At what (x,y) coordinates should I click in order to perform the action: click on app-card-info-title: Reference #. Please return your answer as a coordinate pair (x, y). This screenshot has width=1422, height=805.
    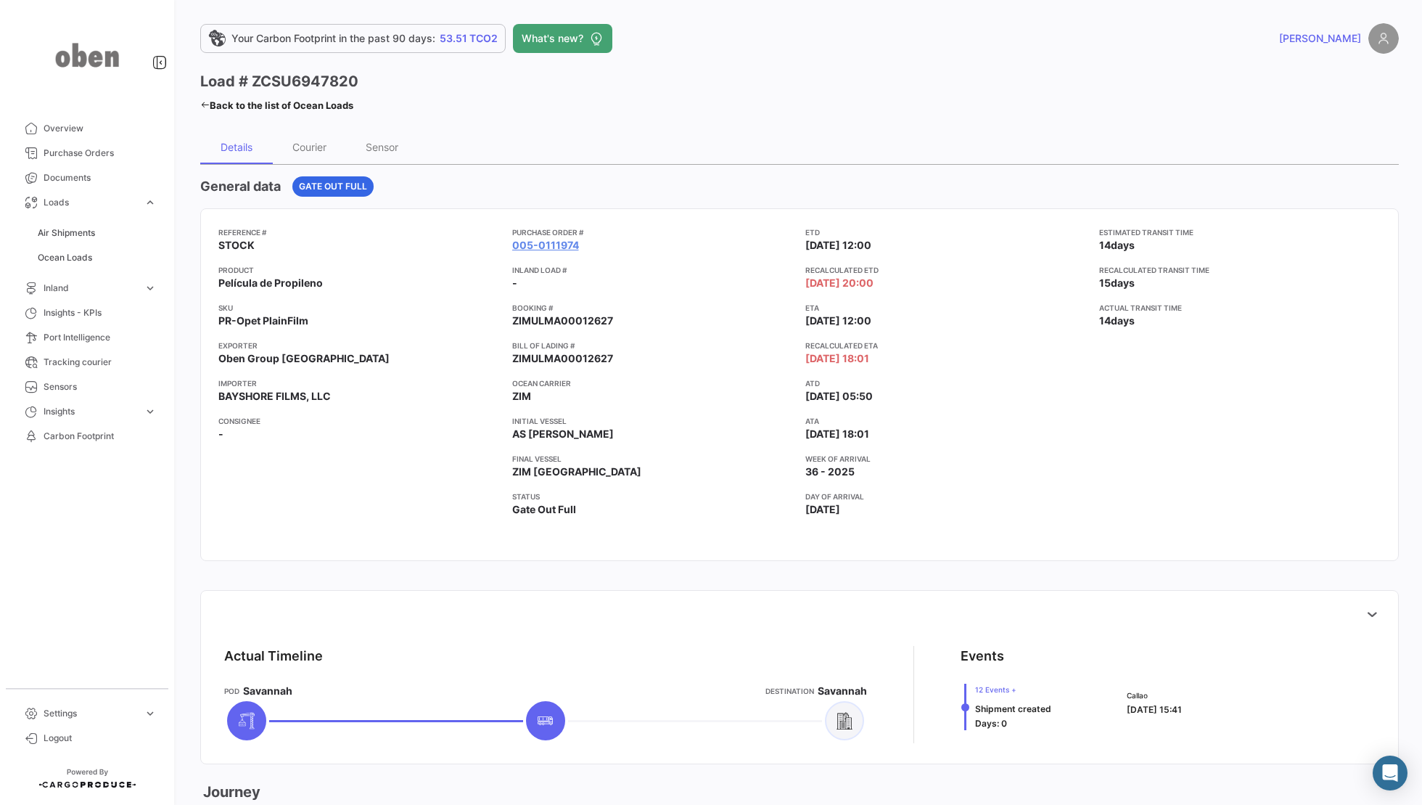
    Looking at the image, I should click on (359, 232).